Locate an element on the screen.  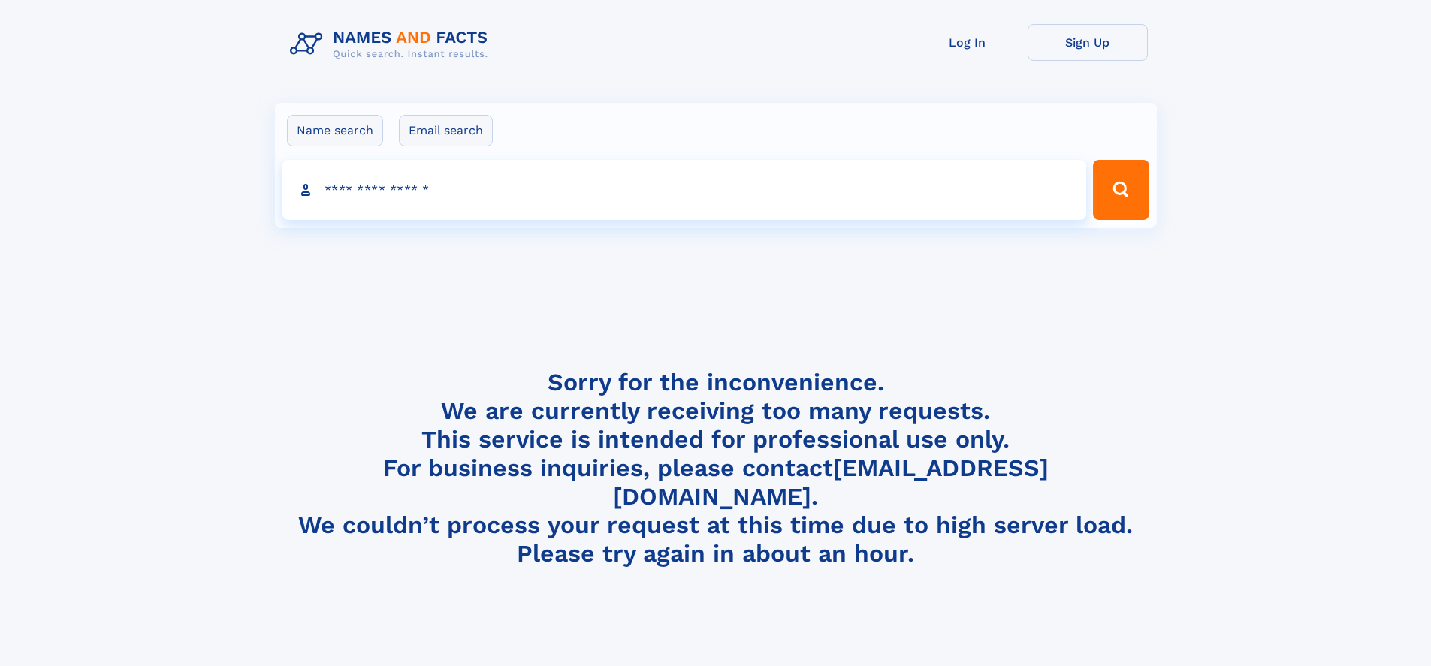
img: Logo Names and Facts is located at coordinates (392, 44).